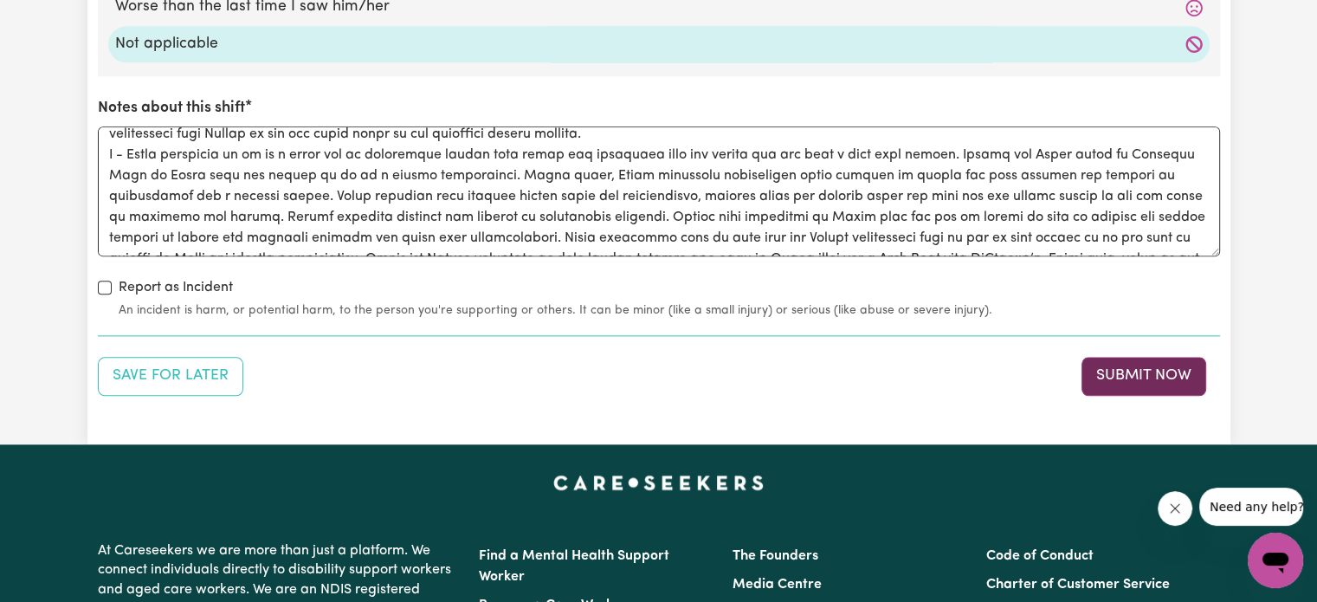 This screenshot has width=1317, height=602. What do you see at coordinates (1040, 556) in the screenshot?
I see `a: Code of Conduct` at bounding box center [1040, 556].